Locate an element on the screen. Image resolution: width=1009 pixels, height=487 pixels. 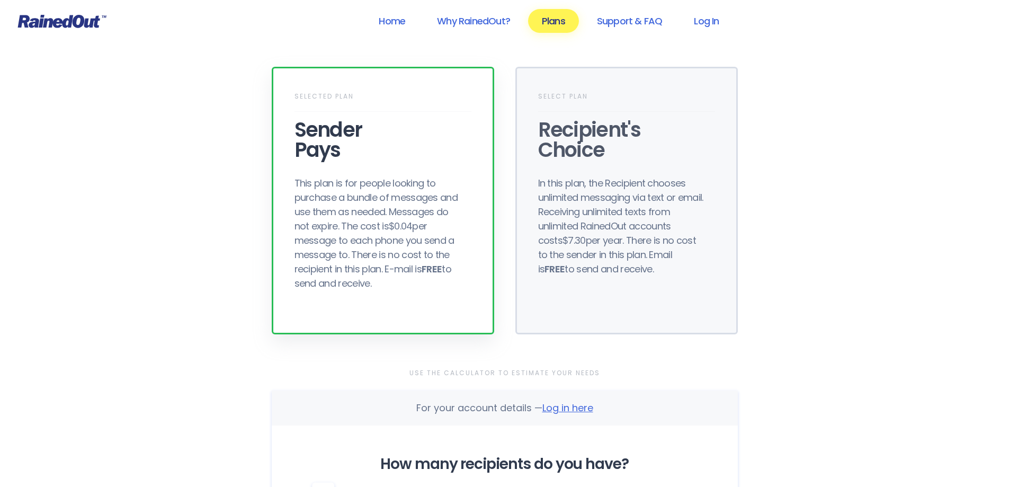
div: Selected Plan is located at coordinates (383, 101).